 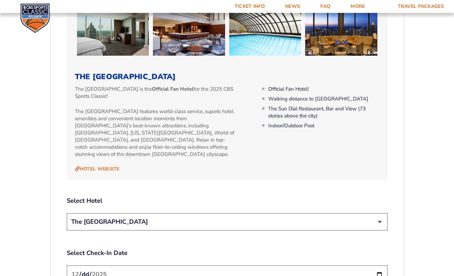 I want to click on li: Indoor/Outdoor Pool, so click(x=324, y=126).